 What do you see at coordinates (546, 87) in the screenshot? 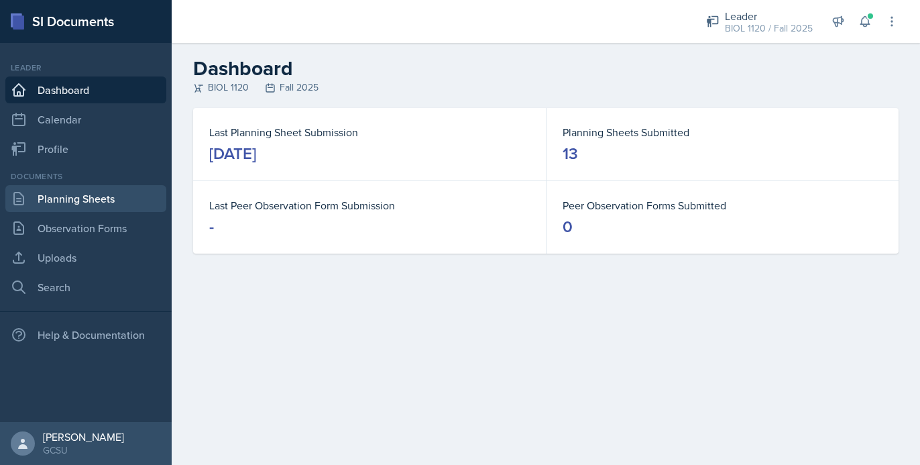
I see `div: BIOL 1120 Fall 2025` at bounding box center [546, 87].